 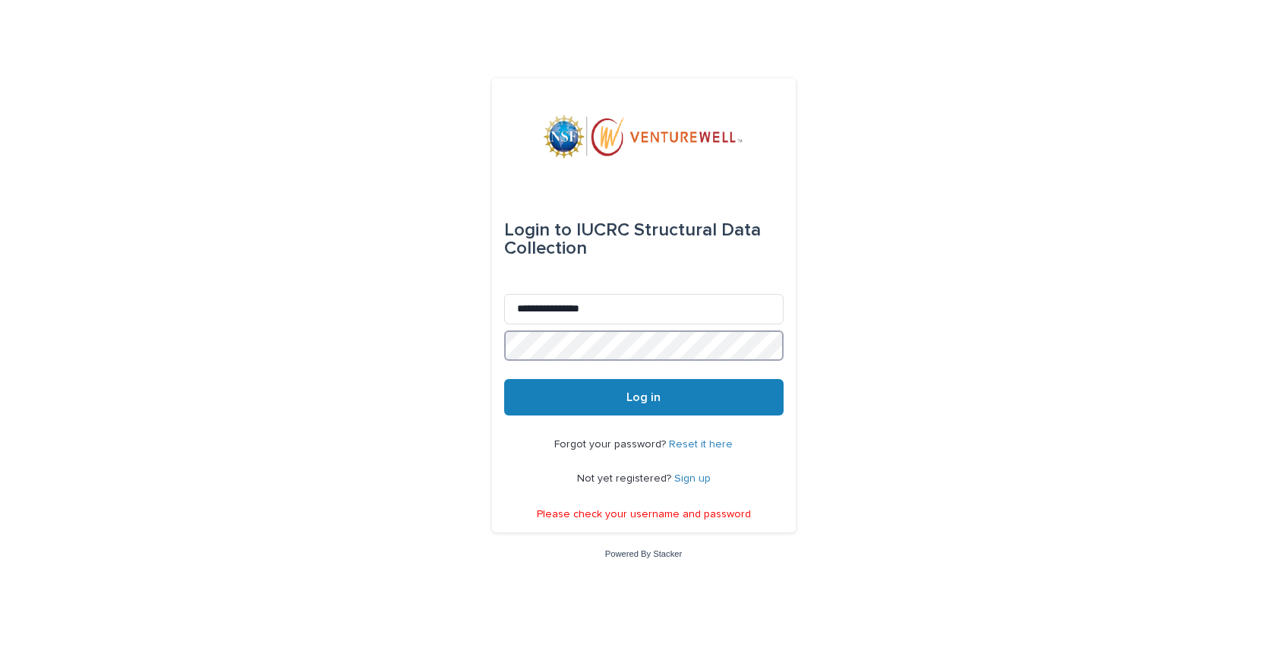 I want to click on button: Log in, so click(x=644, y=397).